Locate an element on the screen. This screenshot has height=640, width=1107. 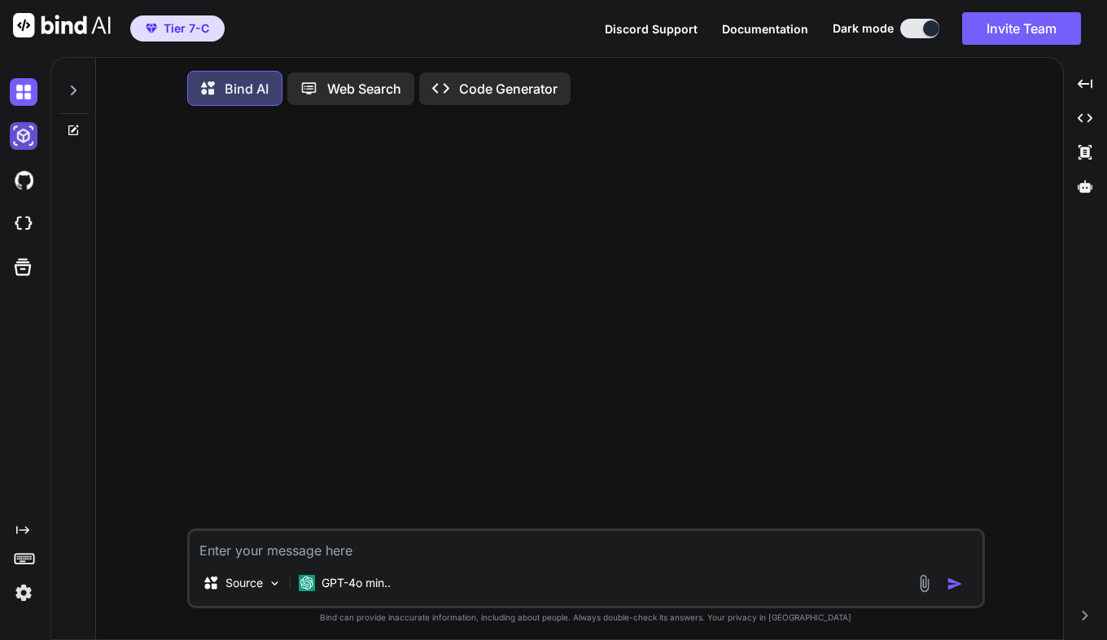
img: settings is located at coordinates (24, 593).